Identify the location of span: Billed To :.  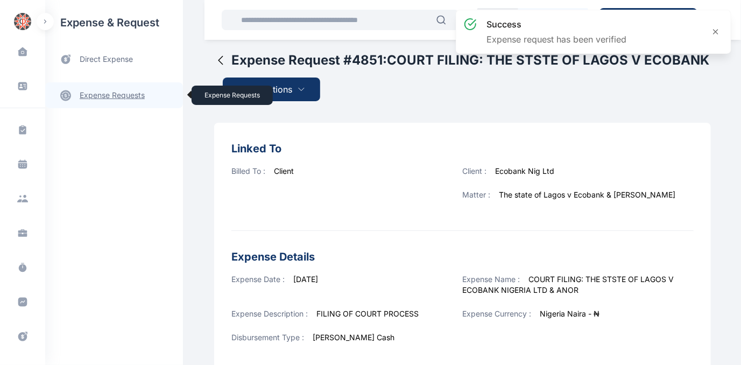
(248, 170).